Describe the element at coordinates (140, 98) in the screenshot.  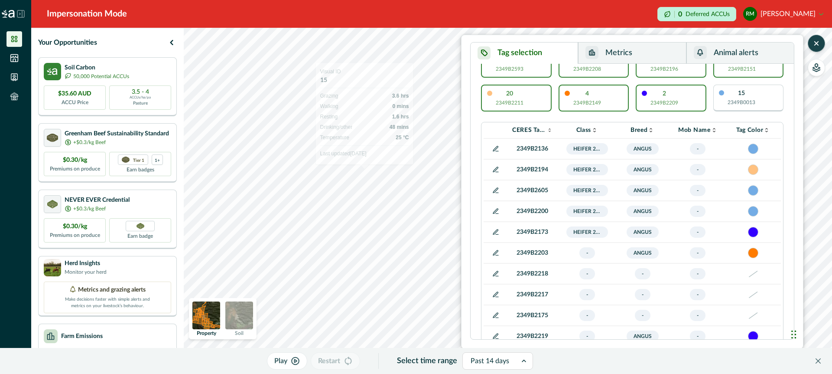
I see `p: ACCUs/ha/pa` at that location.